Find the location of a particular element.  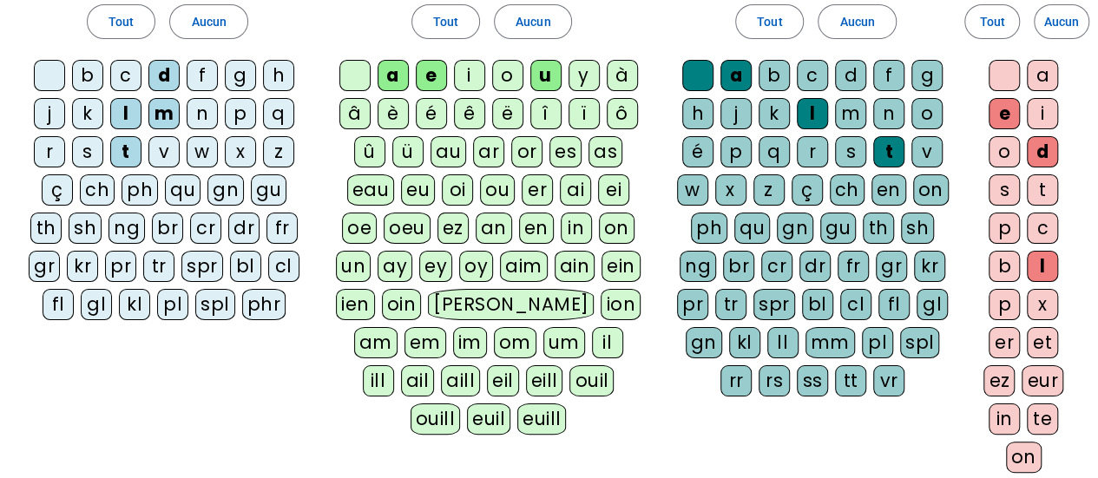

div: ei is located at coordinates (613, 190).